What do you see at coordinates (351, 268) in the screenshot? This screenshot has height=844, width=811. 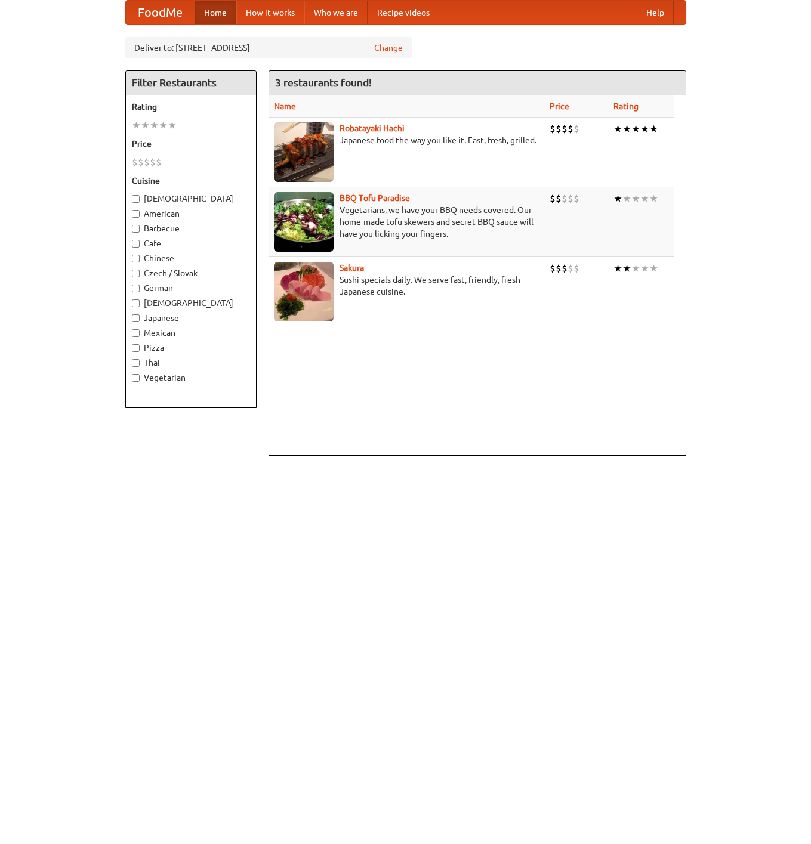 I see `b: Sakura` at bounding box center [351, 268].